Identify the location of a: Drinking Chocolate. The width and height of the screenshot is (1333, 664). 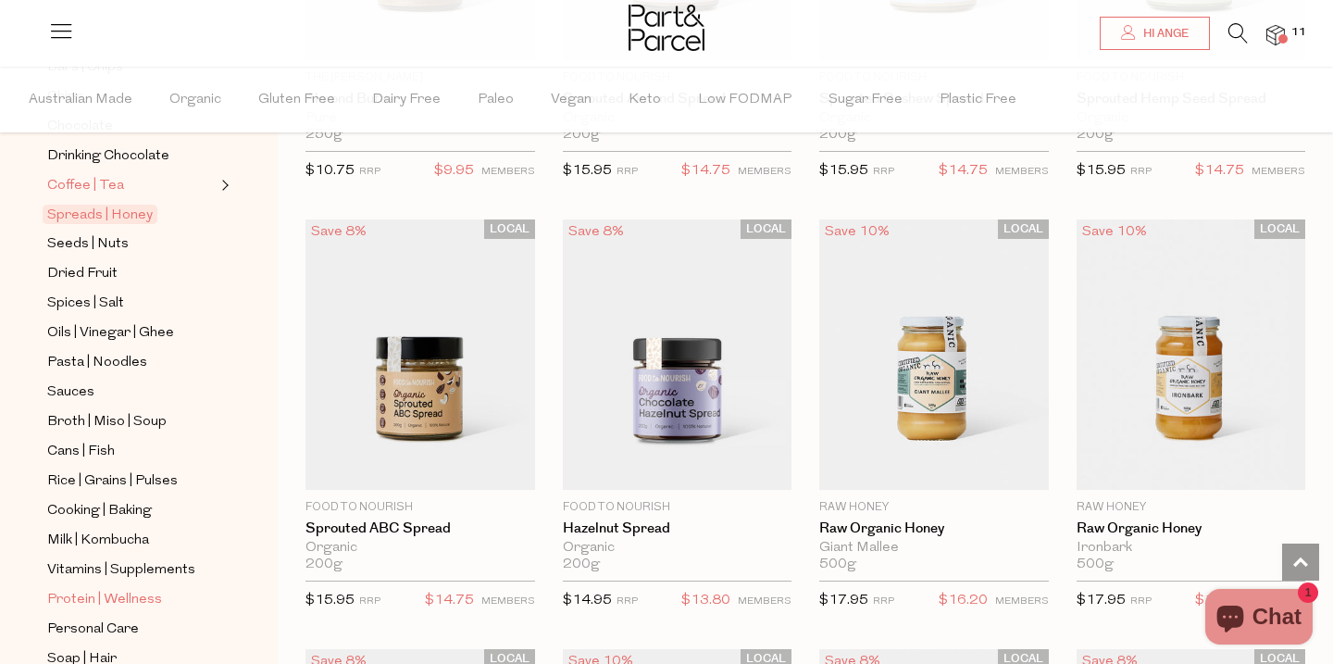
(131, 155).